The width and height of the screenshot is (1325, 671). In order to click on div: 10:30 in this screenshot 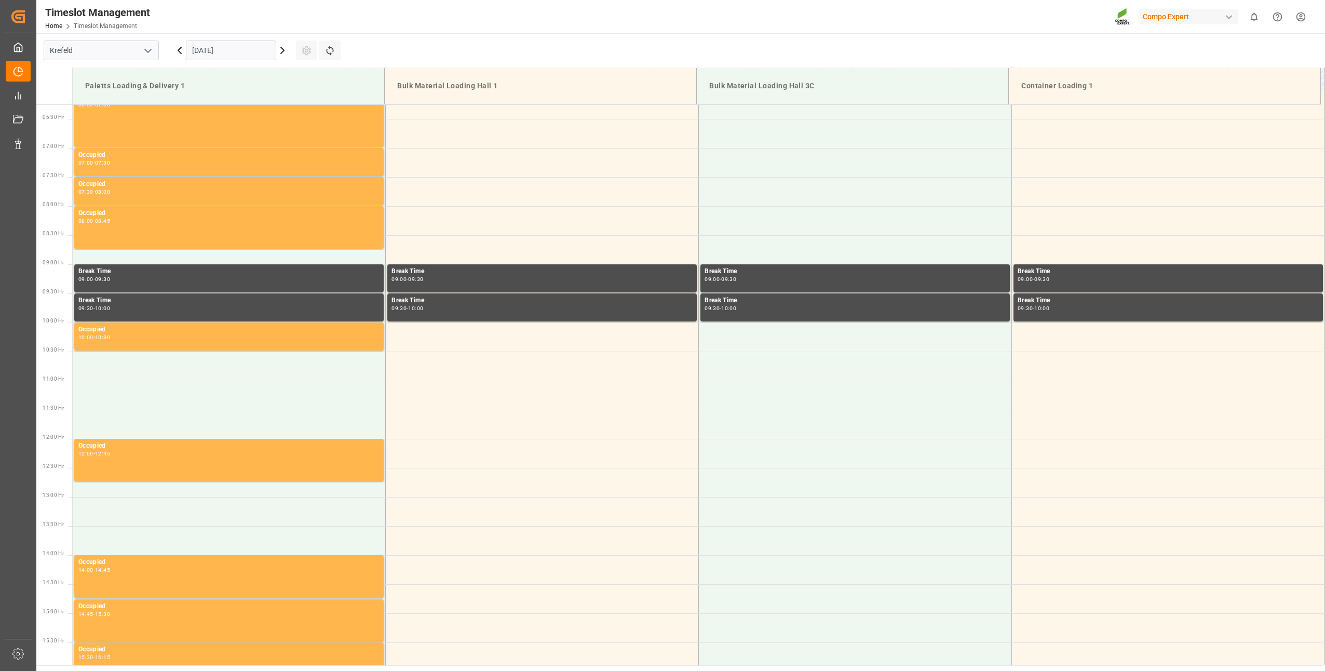, I will do `click(102, 337)`.